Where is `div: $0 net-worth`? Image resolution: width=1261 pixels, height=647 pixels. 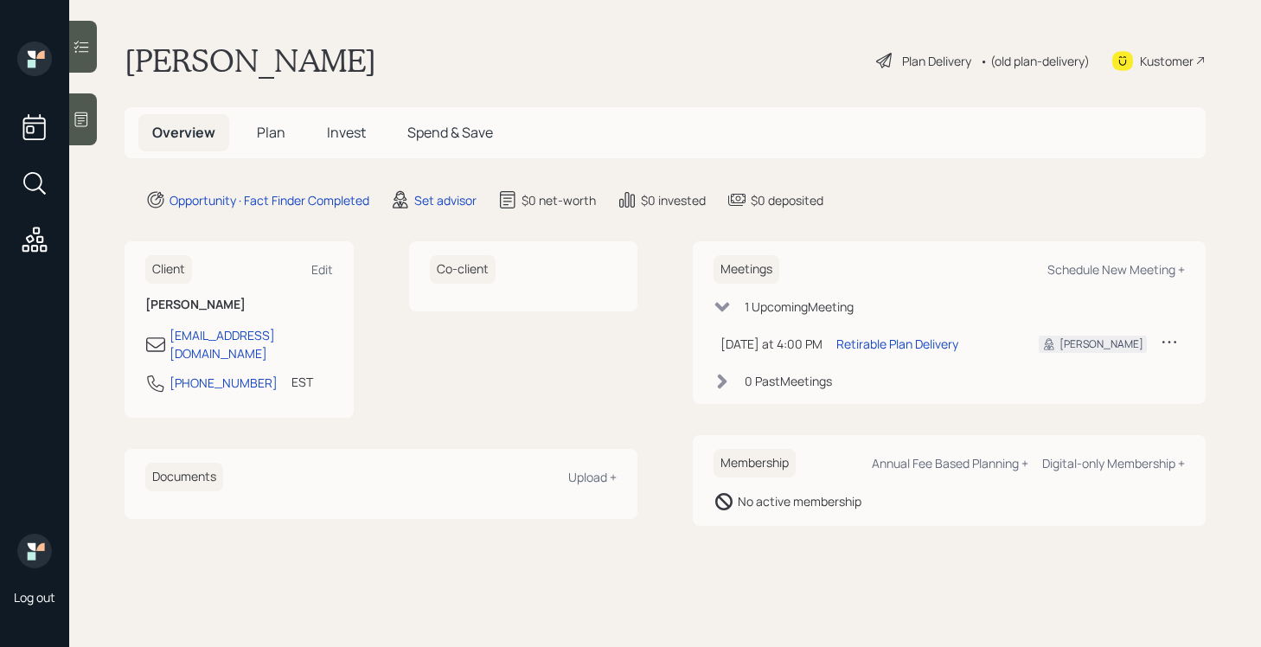 div: $0 net-worth is located at coordinates (559, 200).